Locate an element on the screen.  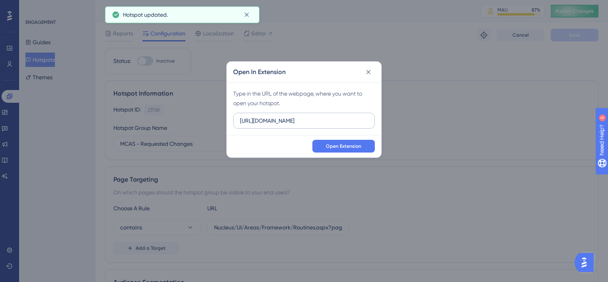
input: URL is located at coordinates (304, 121).